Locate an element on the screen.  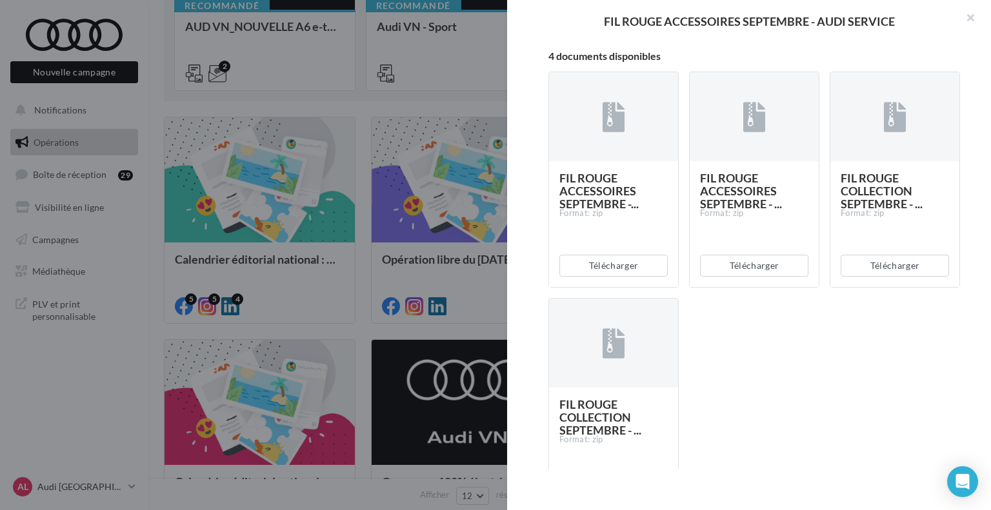
span: FIL ROUGE ACCESSOIRES SEPTEMBRE -... is located at coordinates (599, 191).